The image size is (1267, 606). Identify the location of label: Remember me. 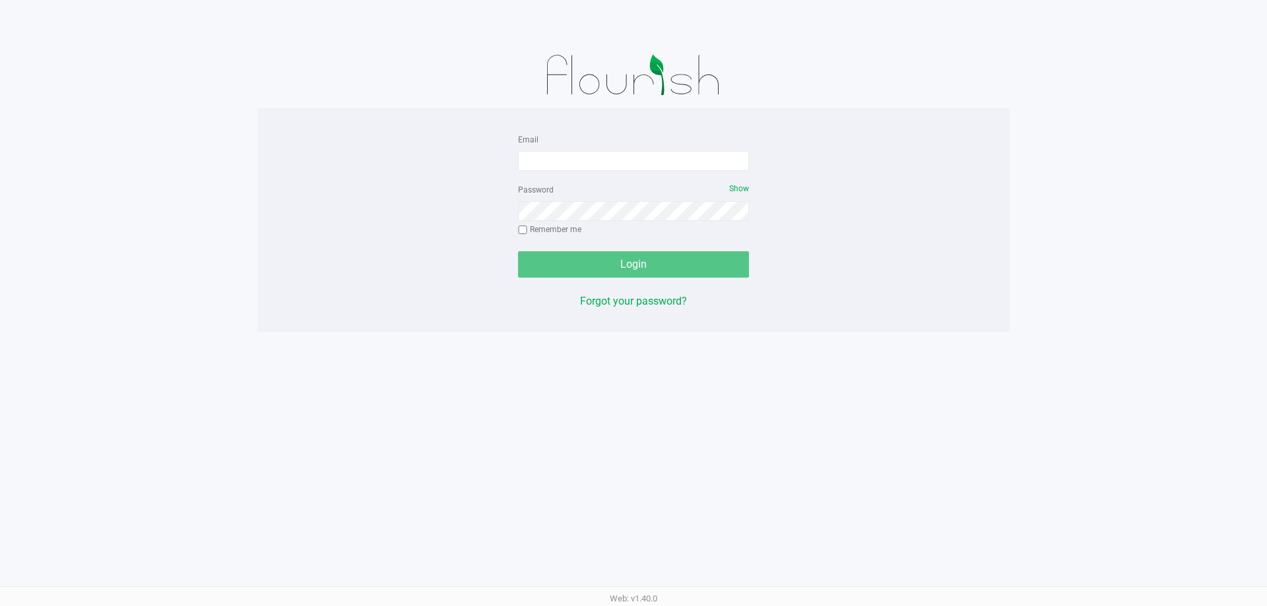
(550, 230).